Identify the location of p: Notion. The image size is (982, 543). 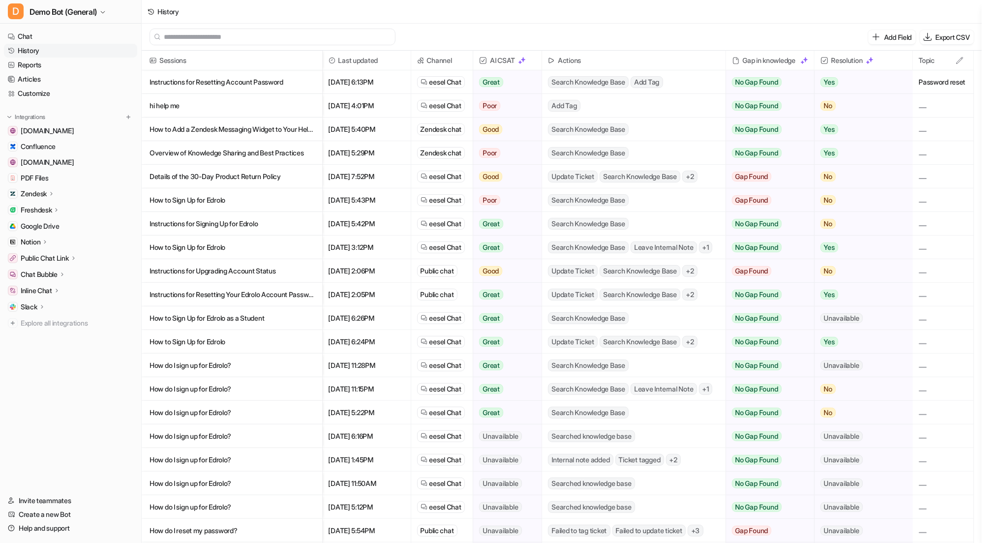
(31, 242).